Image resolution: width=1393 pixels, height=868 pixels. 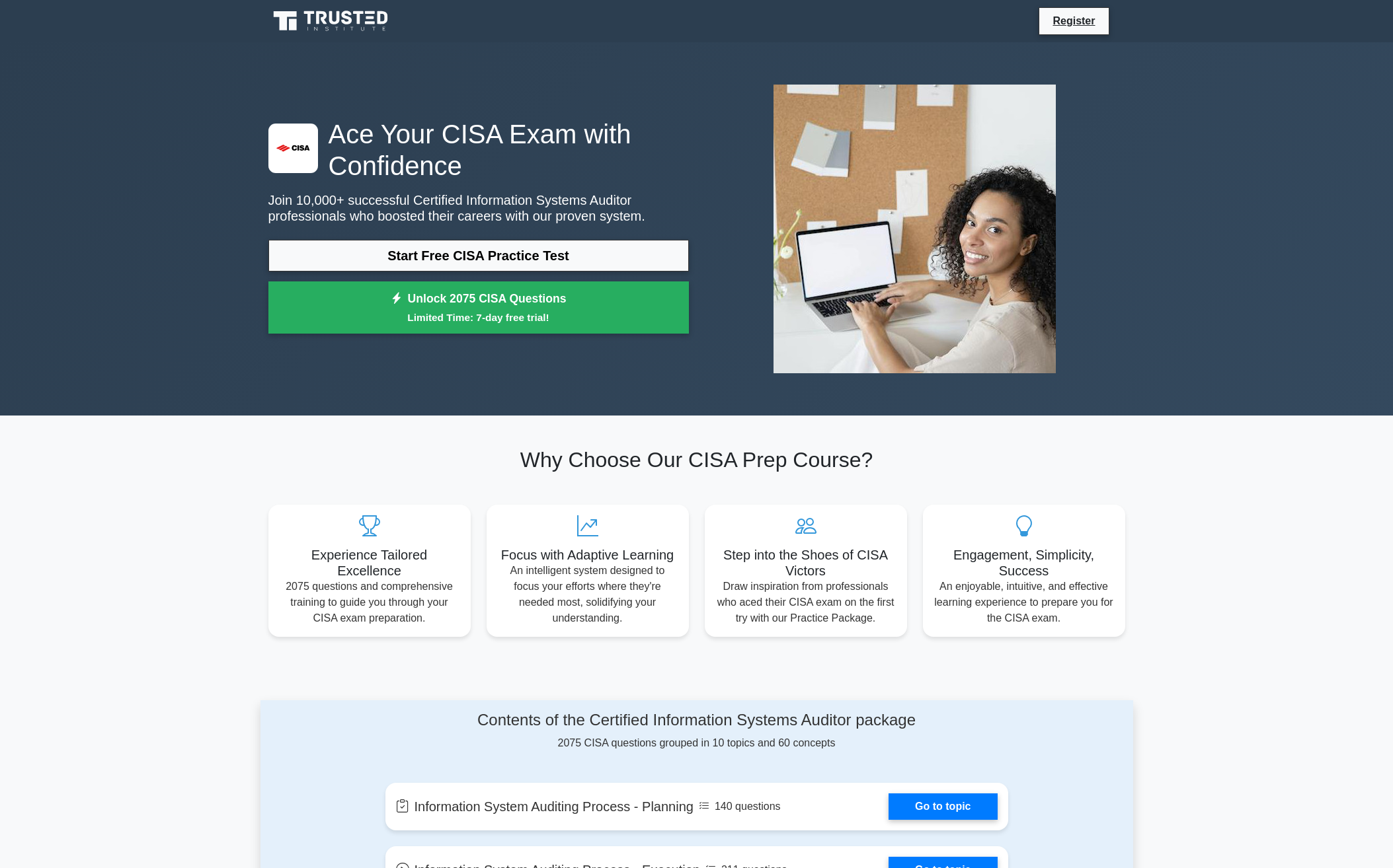 What do you see at coordinates (370, 563) in the screenshot?
I see `h5: Experience Tailored Excellence` at bounding box center [370, 563].